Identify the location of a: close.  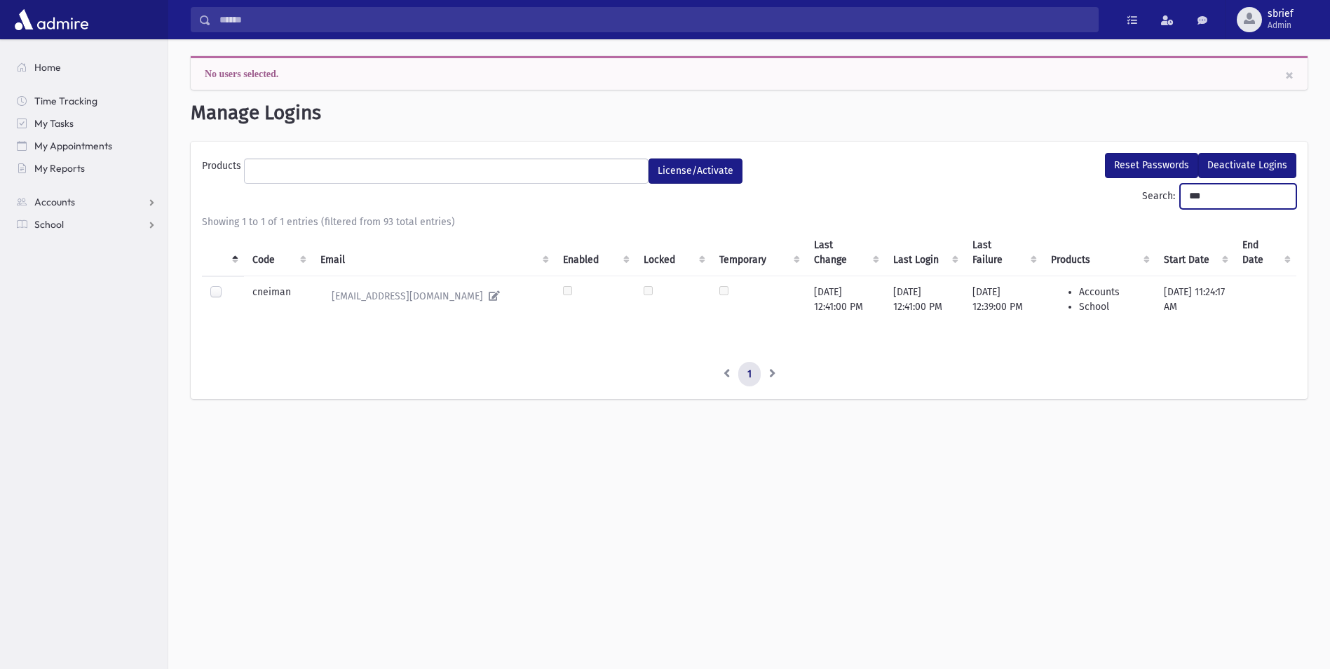
(1290, 75).